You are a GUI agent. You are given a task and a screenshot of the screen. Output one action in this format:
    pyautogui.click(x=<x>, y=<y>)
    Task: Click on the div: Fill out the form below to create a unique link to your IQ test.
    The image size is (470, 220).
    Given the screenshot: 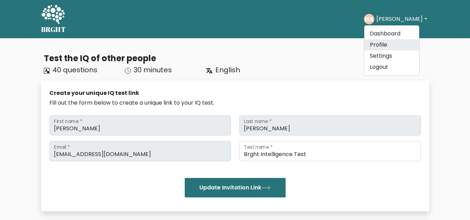 What is the action you would take?
    pyautogui.click(x=235, y=103)
    